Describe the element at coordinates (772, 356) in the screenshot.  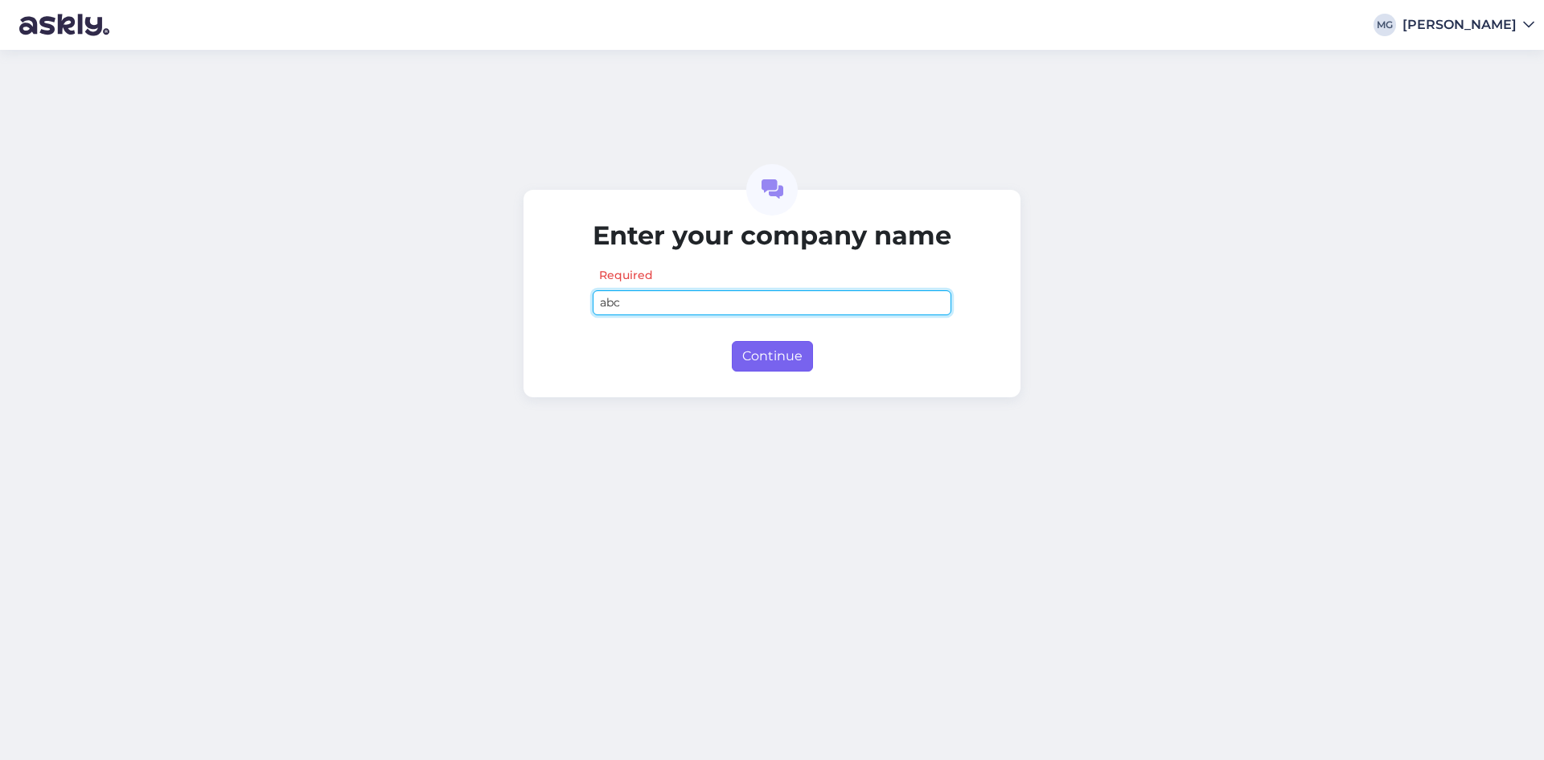
I see `button: Continue` at that location.